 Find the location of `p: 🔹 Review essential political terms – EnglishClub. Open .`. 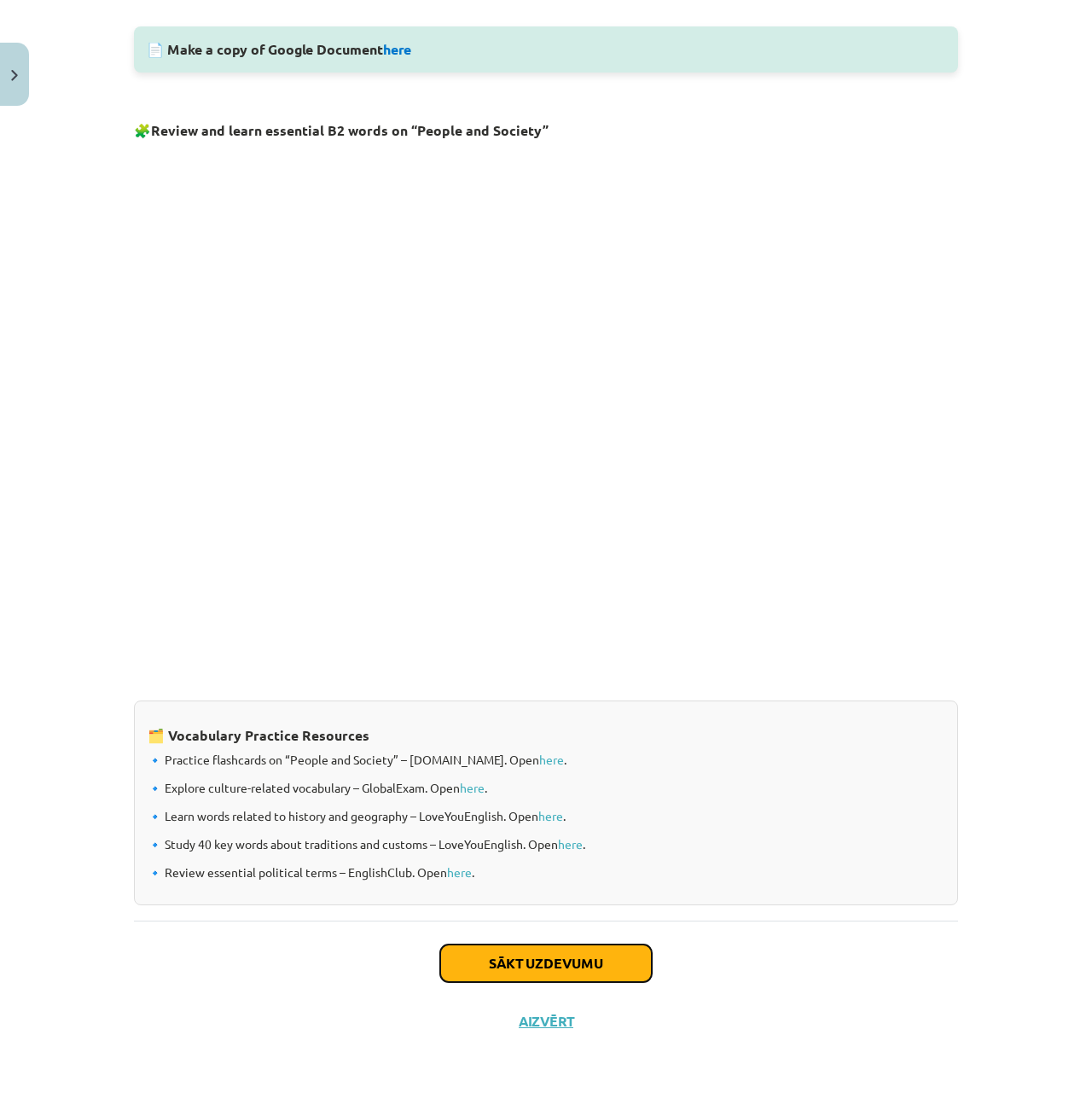

p: 🔹 Review essential political terms – EnglishClub. Open . is located at coordinates (546, 872).